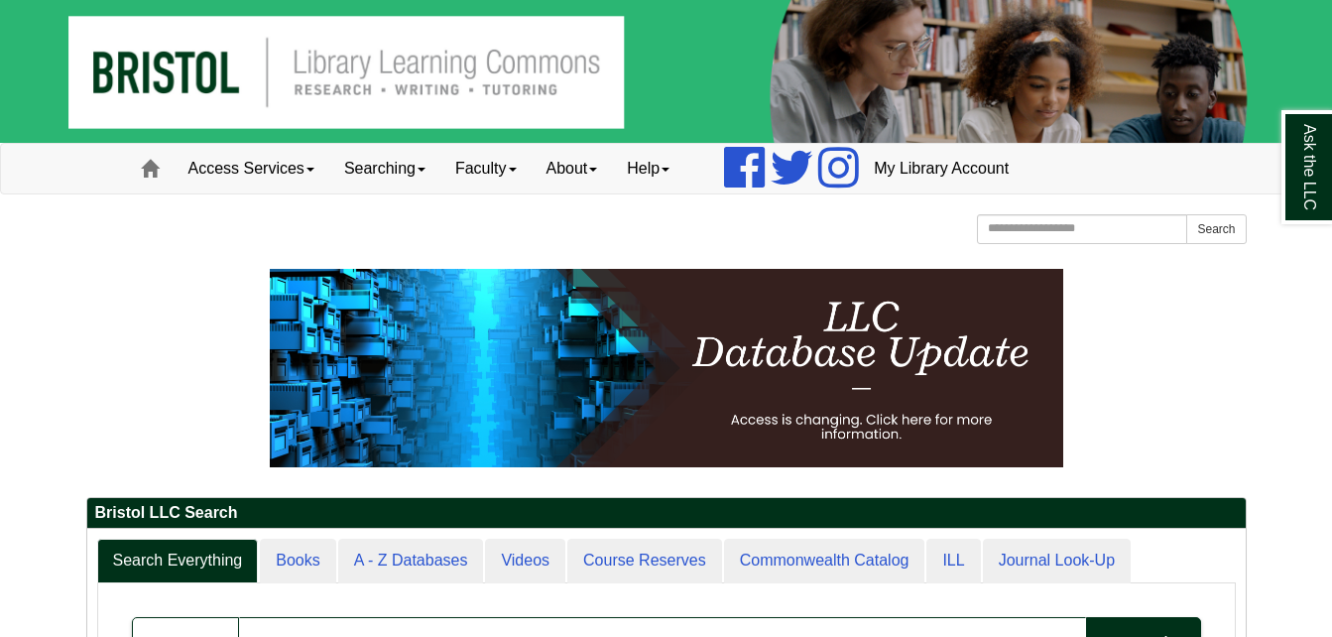  What do you see at coordinates (411, 560) in the screenshot?
I see `a: A - Z Databases` at bounding box center [411, 560].